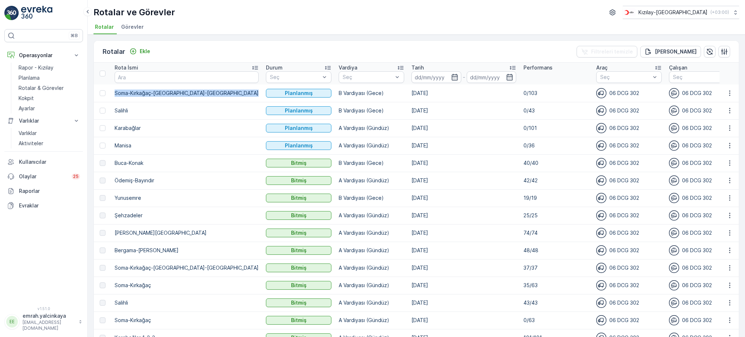 The height and width of the screenshot is (337, 745). Describe the element at coordinates (43, 177) in the screenshot. I see `p: Olaylar` at that location.